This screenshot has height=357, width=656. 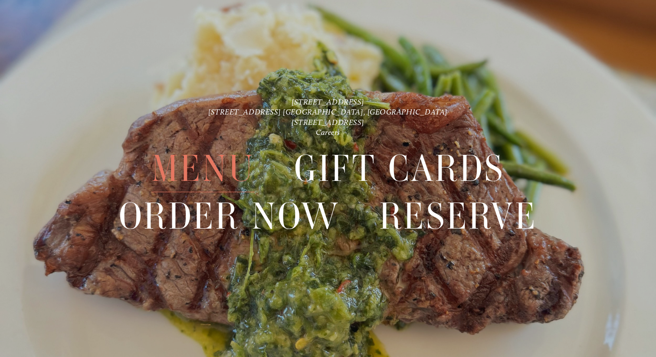 I want to click on span: Reserve, so click(x=458, y=216).